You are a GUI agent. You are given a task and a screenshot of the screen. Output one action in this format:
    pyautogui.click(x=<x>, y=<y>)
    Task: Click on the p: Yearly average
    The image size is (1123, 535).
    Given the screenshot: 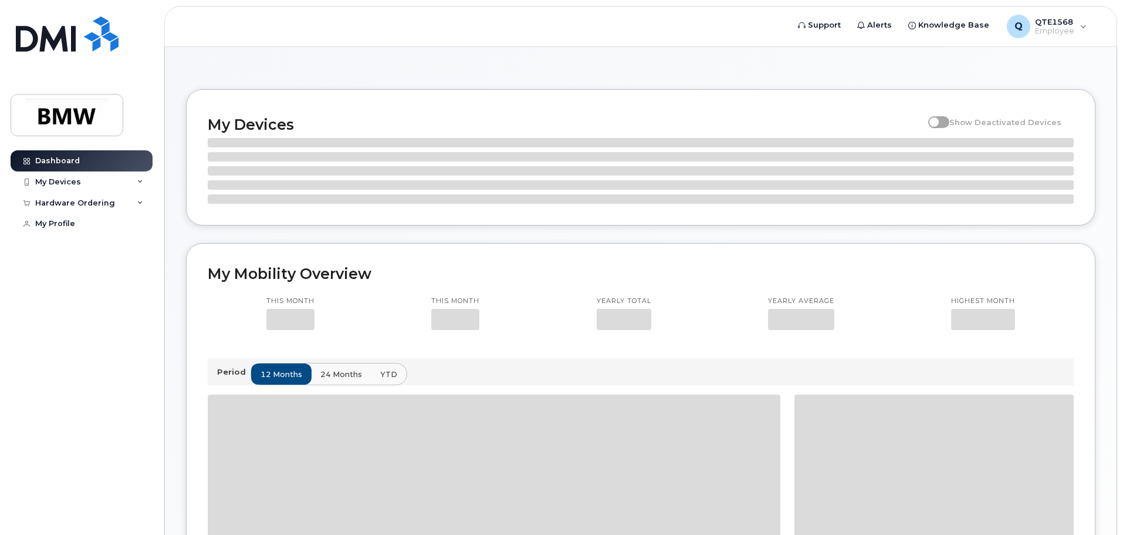 What is the action you would take?
    pyautogui.click(x=801, y=301)
    